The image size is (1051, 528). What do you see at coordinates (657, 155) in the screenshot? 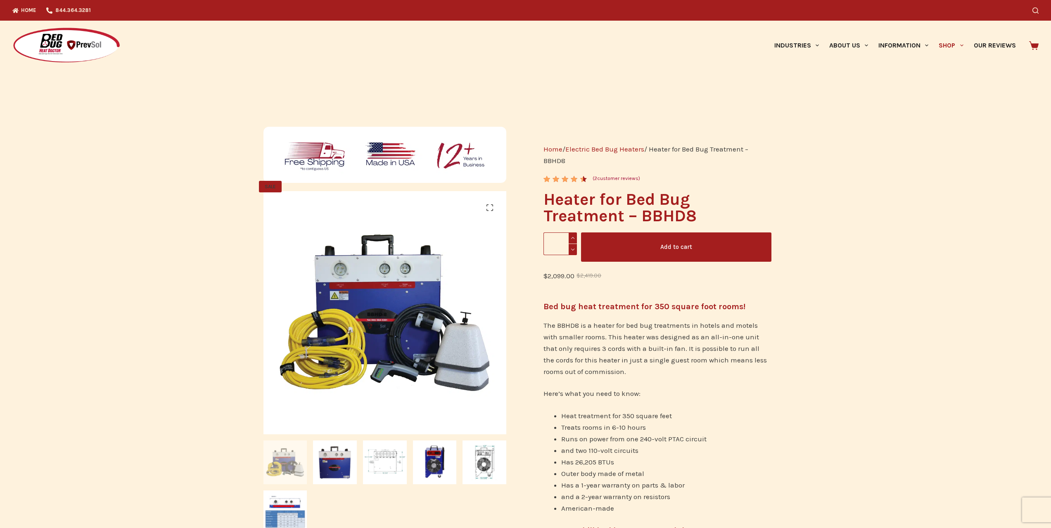
I see `nav: Breadcrumb` at bounding box center [657, 155].